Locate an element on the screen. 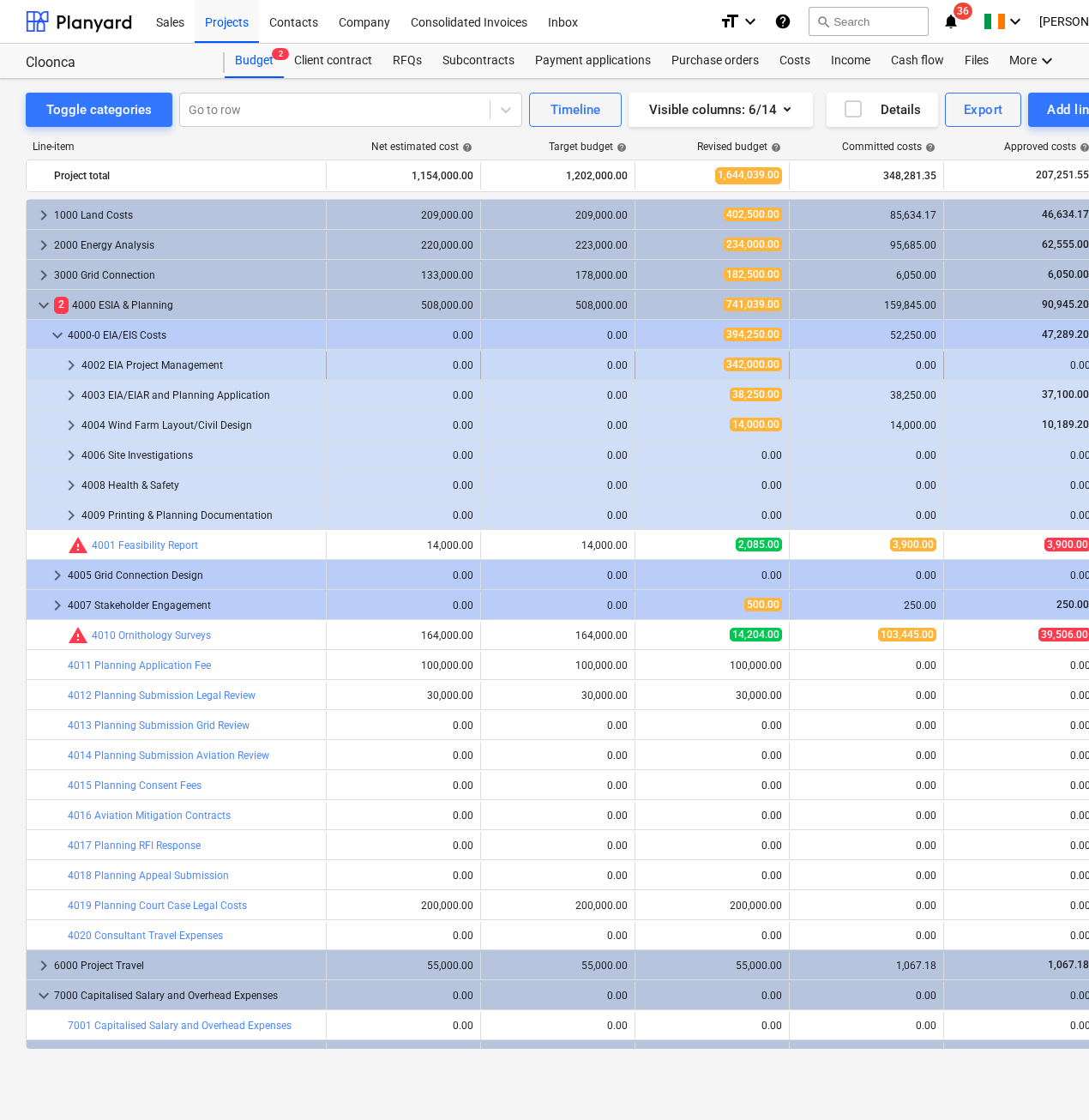  div: 178,000.00 is located at coordinates (557, 276).